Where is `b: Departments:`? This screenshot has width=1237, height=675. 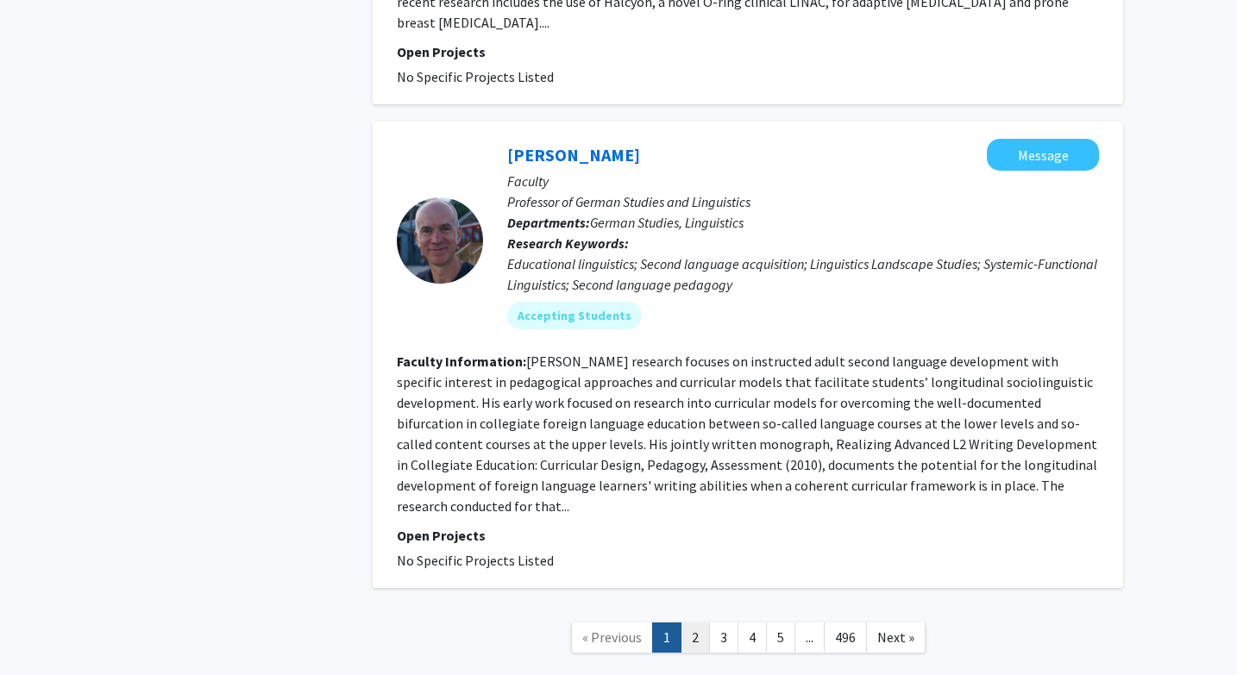 b: Departments: is located at coordinates (548, 223).